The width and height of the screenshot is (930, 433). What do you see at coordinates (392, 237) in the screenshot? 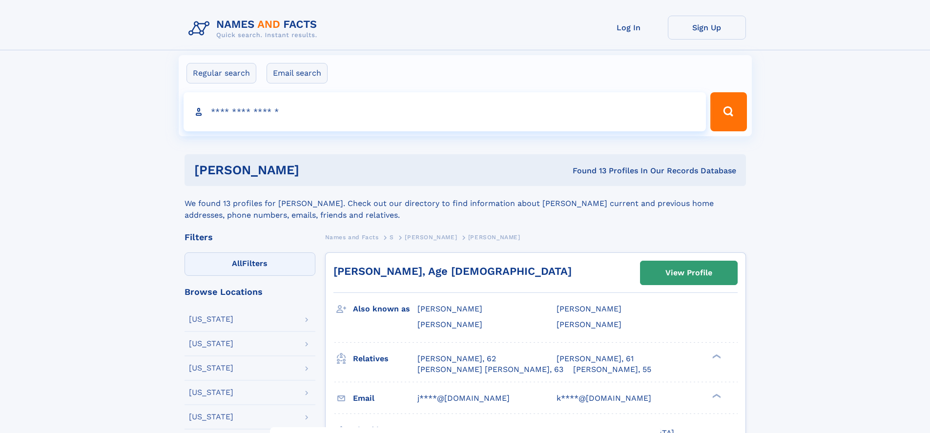
I see `a: S` at bounding box center [392, 237].